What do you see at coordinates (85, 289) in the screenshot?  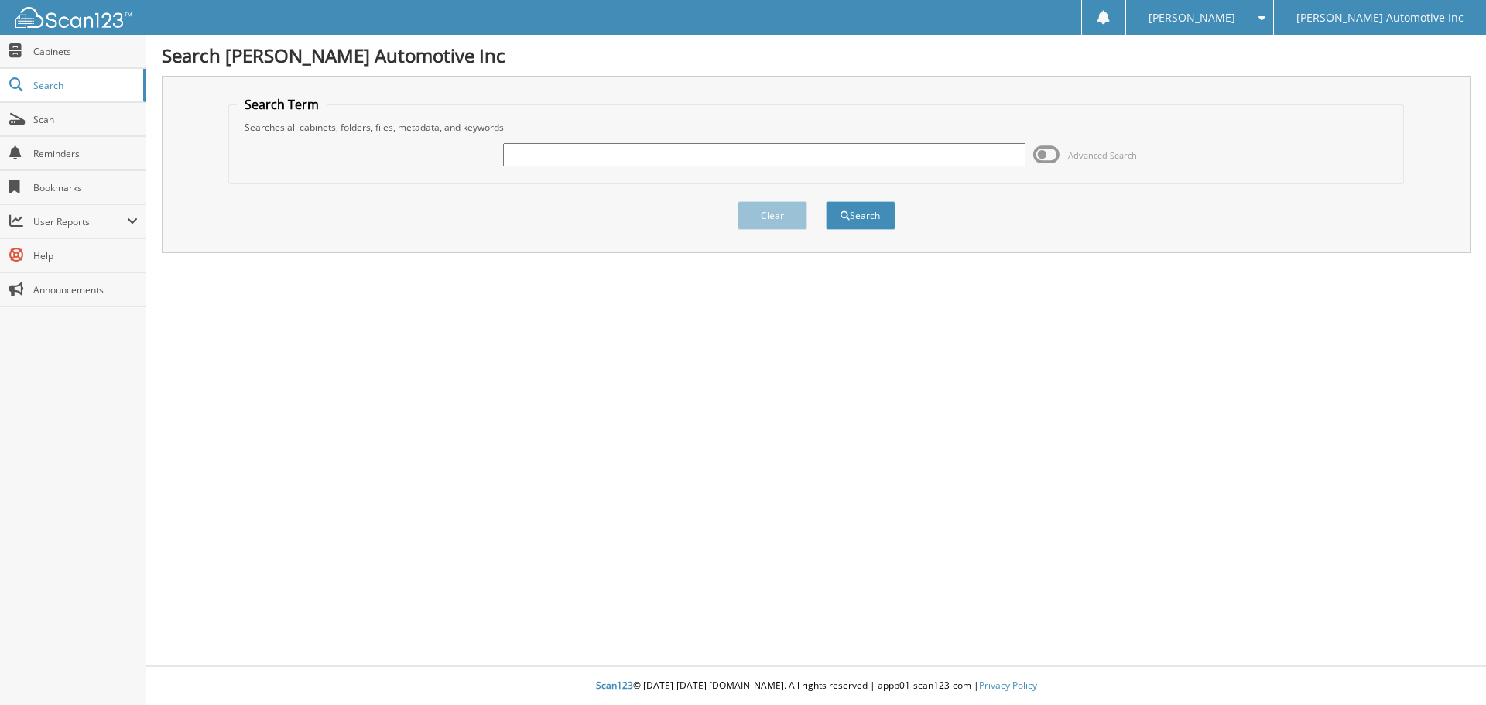 I see `span: Announcements` at bounding box center [85, 289].